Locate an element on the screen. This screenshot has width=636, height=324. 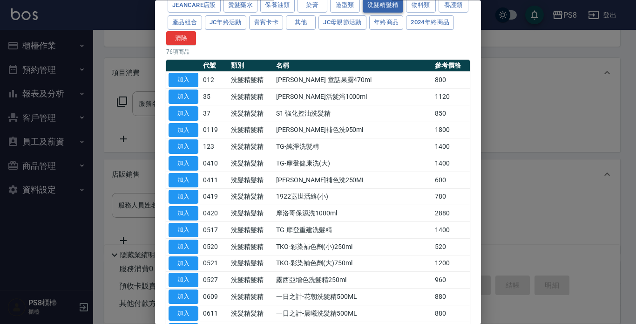
button: 清除 is located at coordinates (181, 38).